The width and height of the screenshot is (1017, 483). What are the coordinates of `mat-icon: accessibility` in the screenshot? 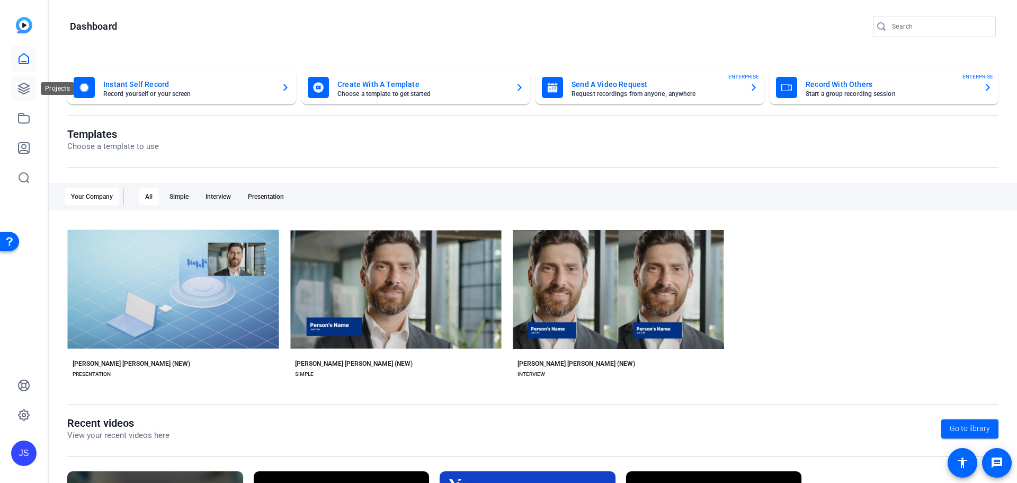 It's located at (963, 463).